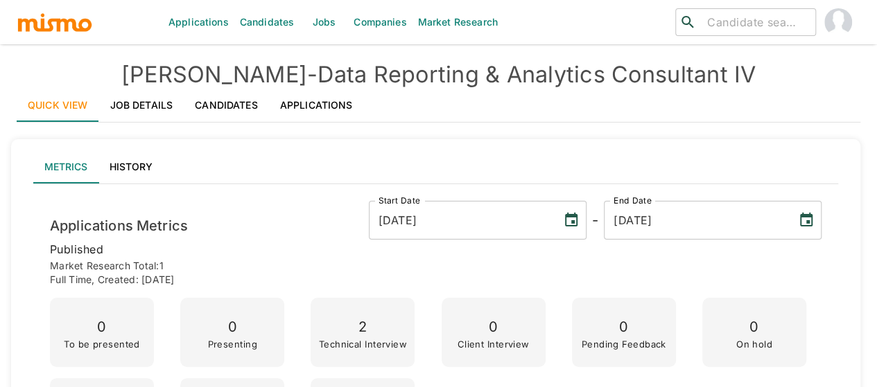 This screenshot has width=877, height=387. I want to click on a: Job Details, so click(141, 105).